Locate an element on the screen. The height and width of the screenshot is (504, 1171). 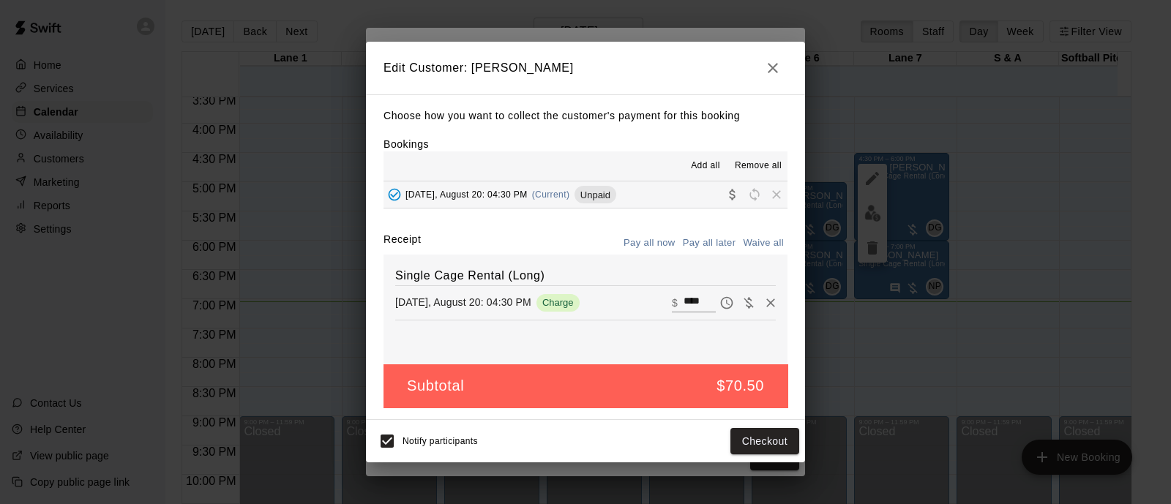
span: Charge is located at coordinates (558, 302).